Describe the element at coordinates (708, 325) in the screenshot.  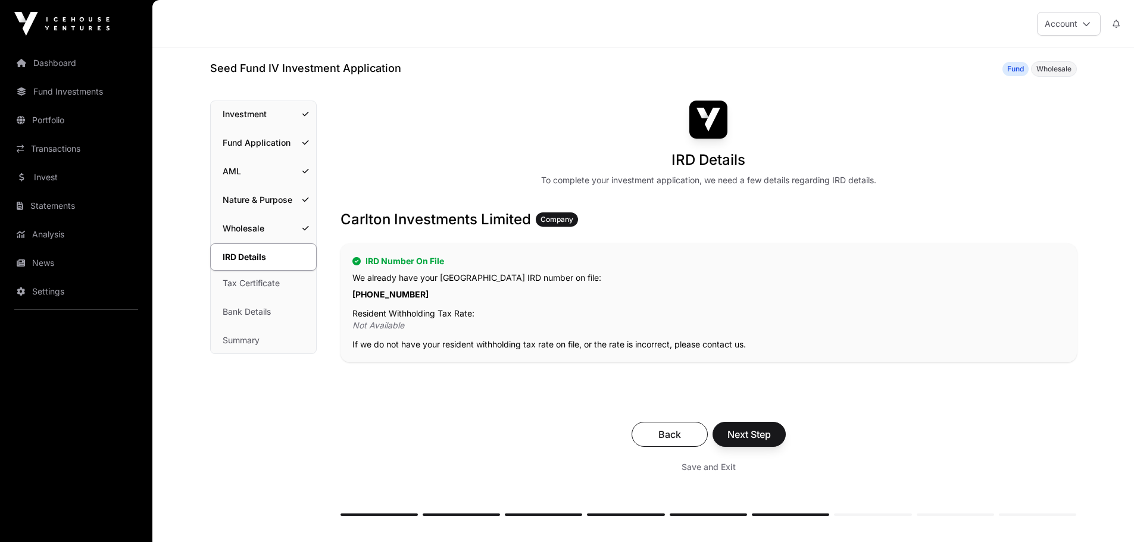
I see `p: Not Available` at that location.